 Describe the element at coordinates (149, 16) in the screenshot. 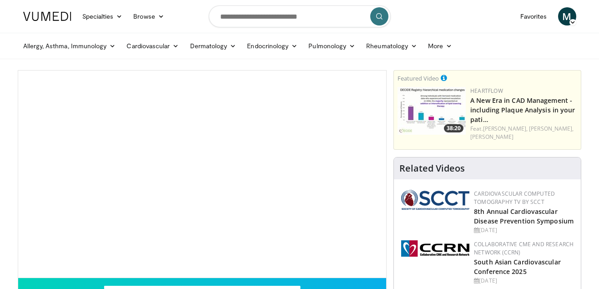

I see `a: Browse` at that location.